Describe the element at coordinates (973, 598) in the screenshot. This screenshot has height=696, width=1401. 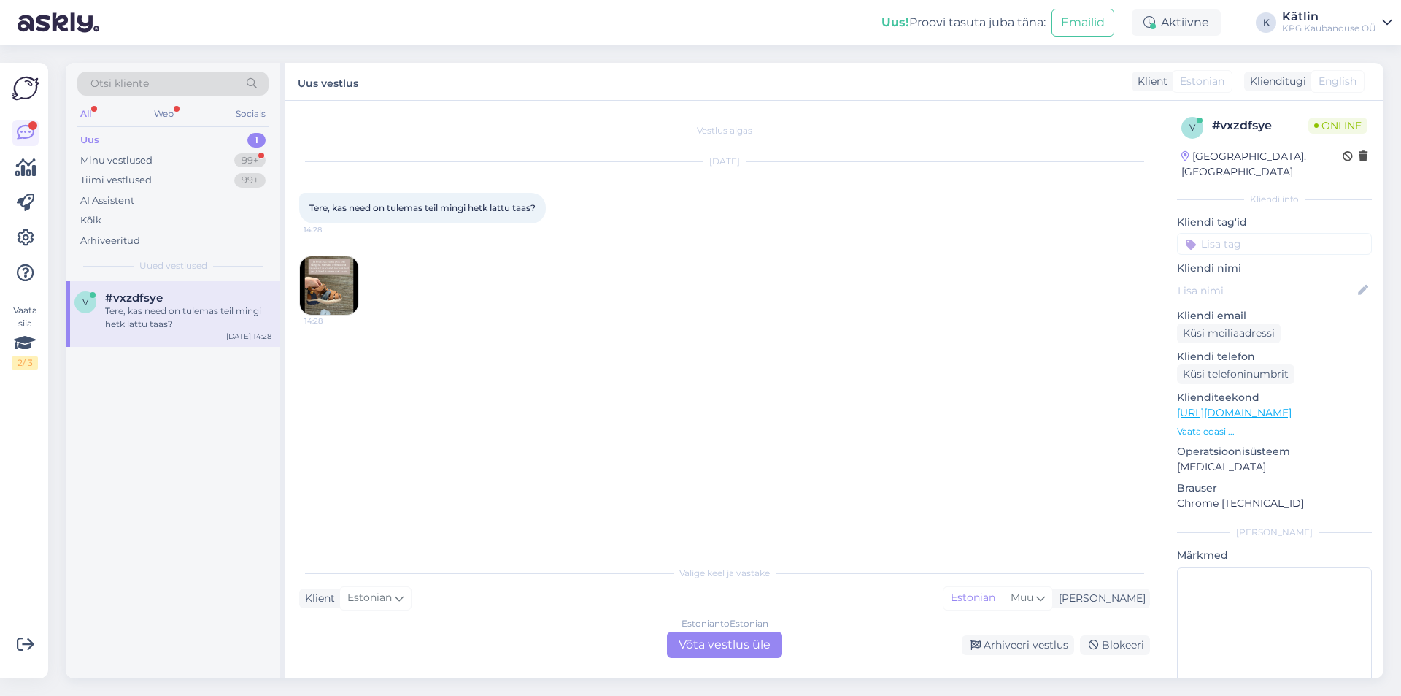
I see `div: Estonian` at that location.